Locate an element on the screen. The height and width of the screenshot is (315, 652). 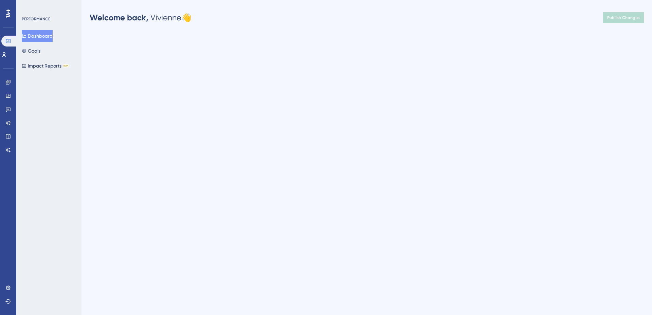
div: PERFORMANCE is located at coordinates (36, 19).